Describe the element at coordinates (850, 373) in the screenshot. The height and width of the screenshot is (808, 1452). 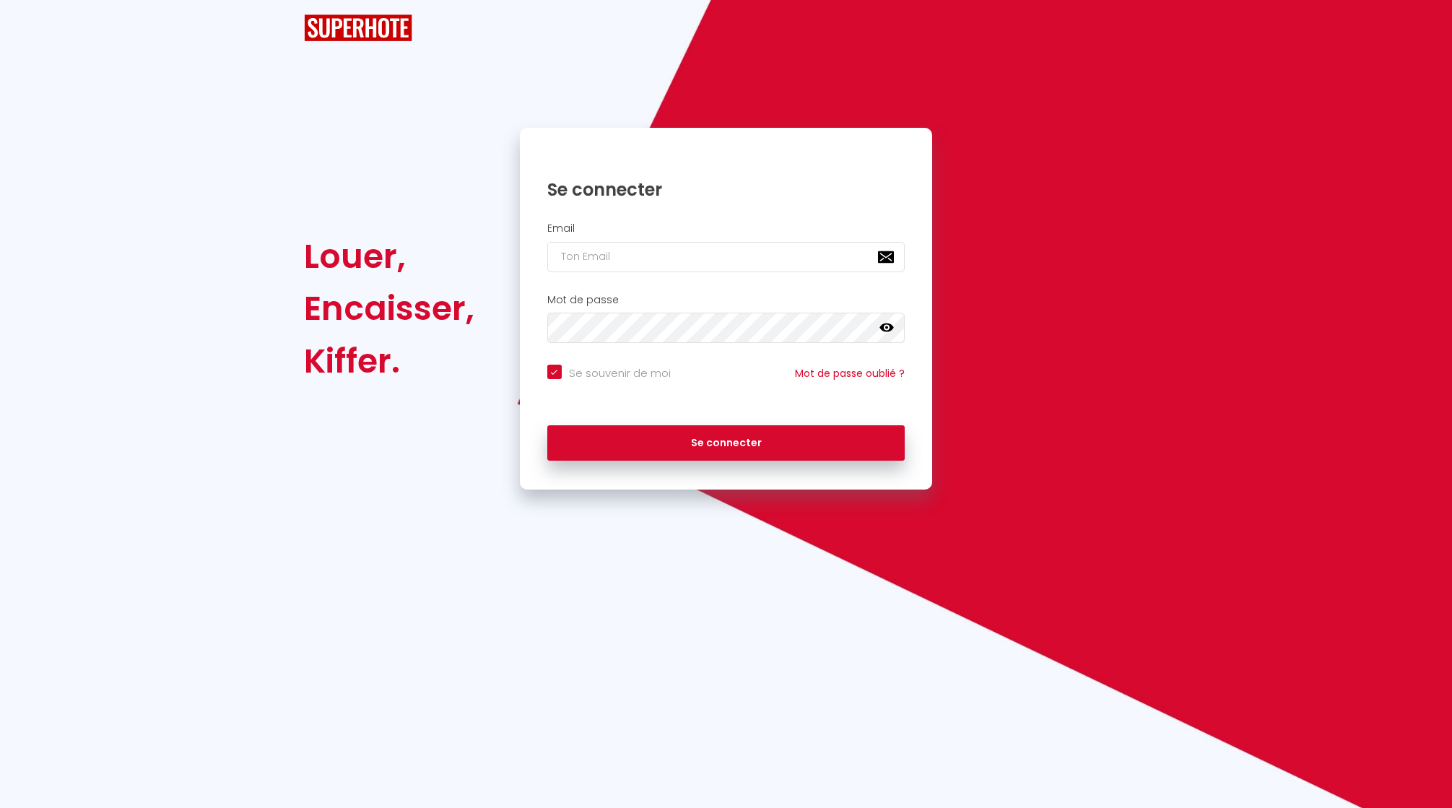
I see `a: Mot de passe oublié ?` at that location.